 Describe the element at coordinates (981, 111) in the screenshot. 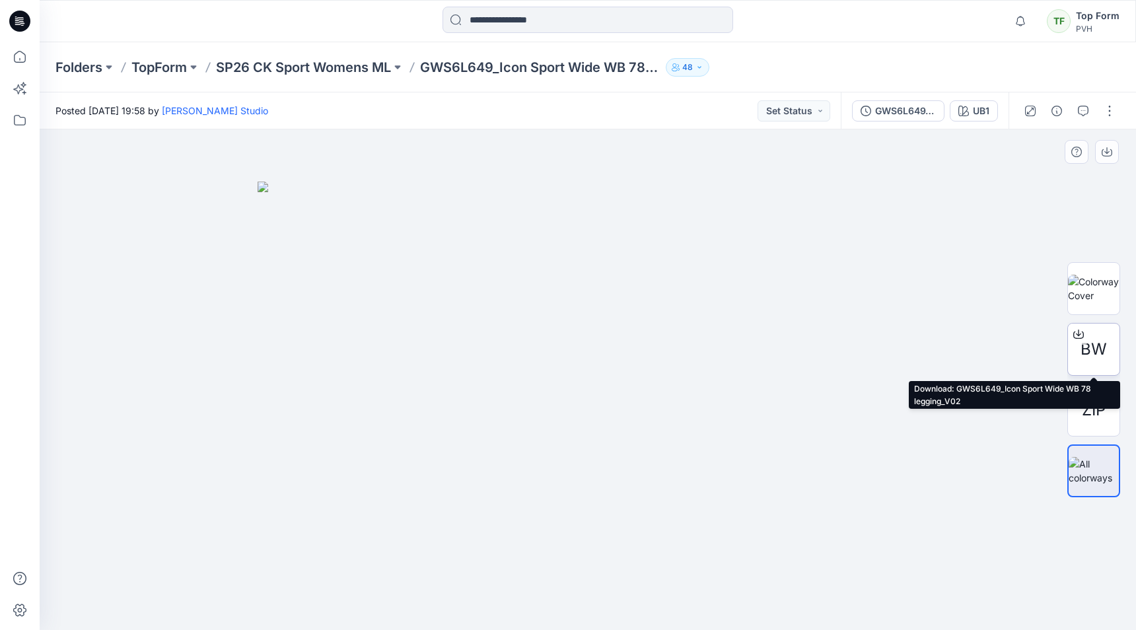

I see `div: UB1` at that location.